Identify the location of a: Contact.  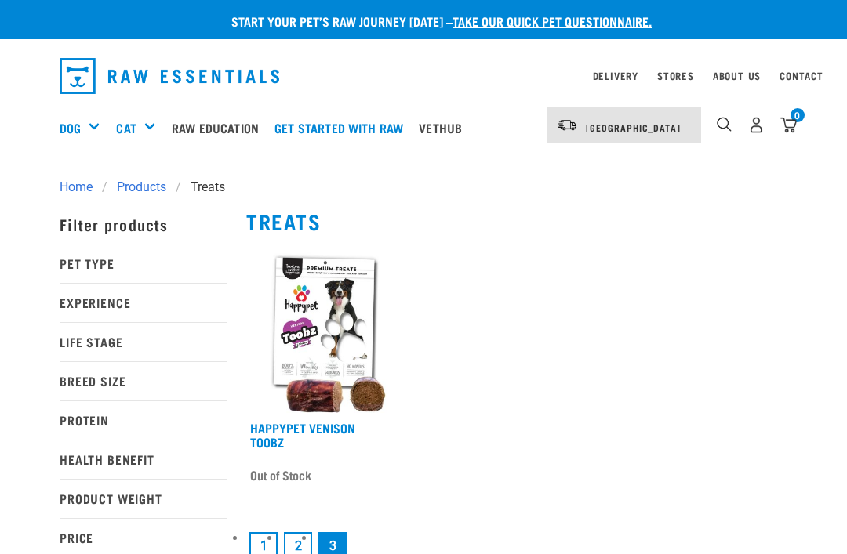
(802, 75).